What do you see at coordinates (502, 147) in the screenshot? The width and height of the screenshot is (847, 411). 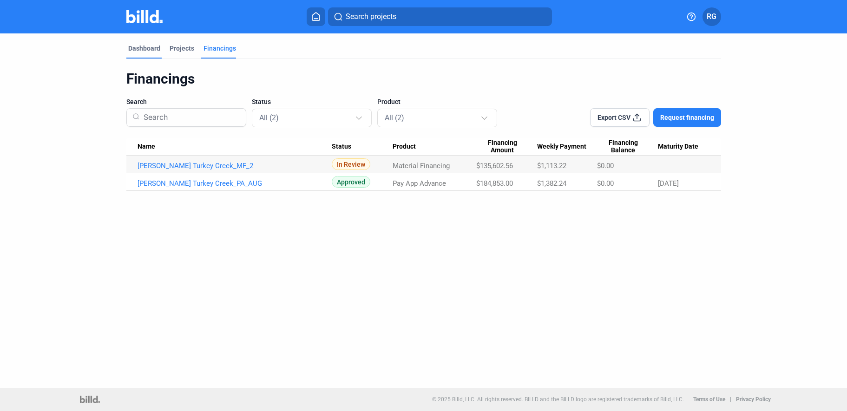 I see `span: Financing Amount` at bounding box center [502, 147].